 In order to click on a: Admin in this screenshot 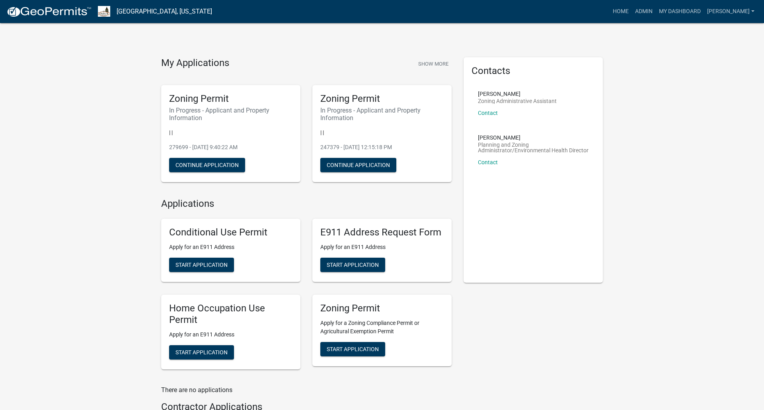, I will do `click(644, 12)`.